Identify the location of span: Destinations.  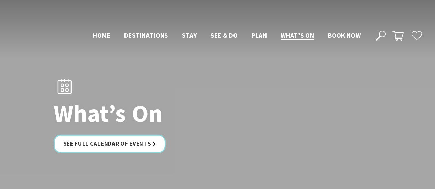
(146, 35).